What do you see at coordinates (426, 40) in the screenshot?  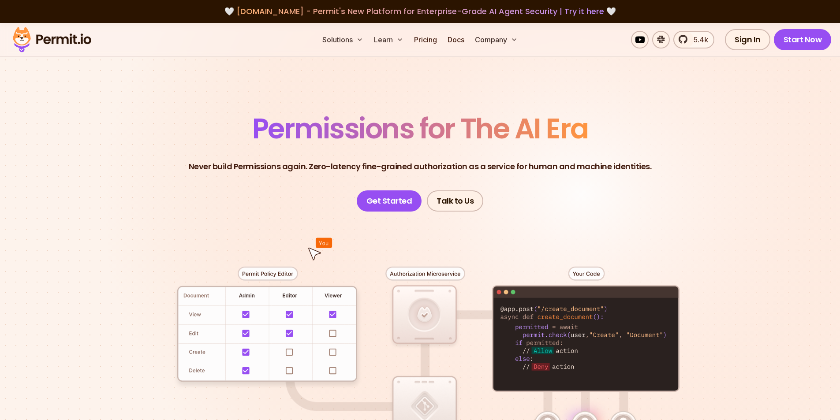 I see `a: Pricing` at bounding box center [426, 40].